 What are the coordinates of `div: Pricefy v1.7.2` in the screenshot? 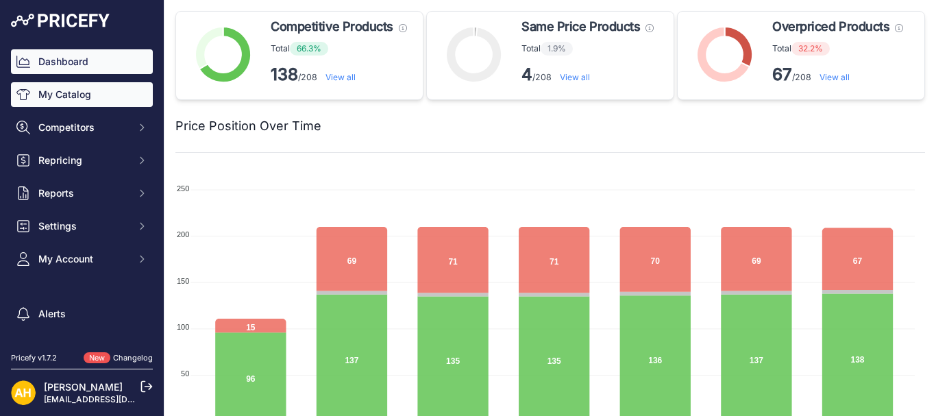 It's located at (34, 358).